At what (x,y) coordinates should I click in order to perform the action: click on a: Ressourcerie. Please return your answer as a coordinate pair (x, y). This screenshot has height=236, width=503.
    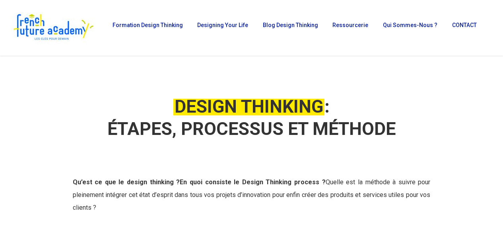
    Looking at the image, I should click on (350, 28).